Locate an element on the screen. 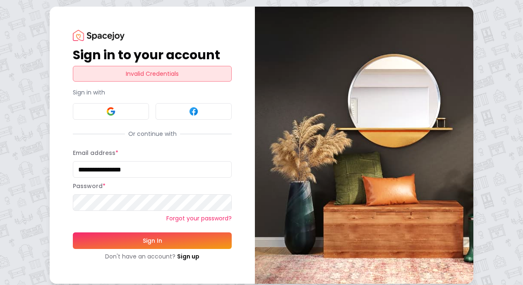  span: Or continue with is located at coordinates (152, 134).